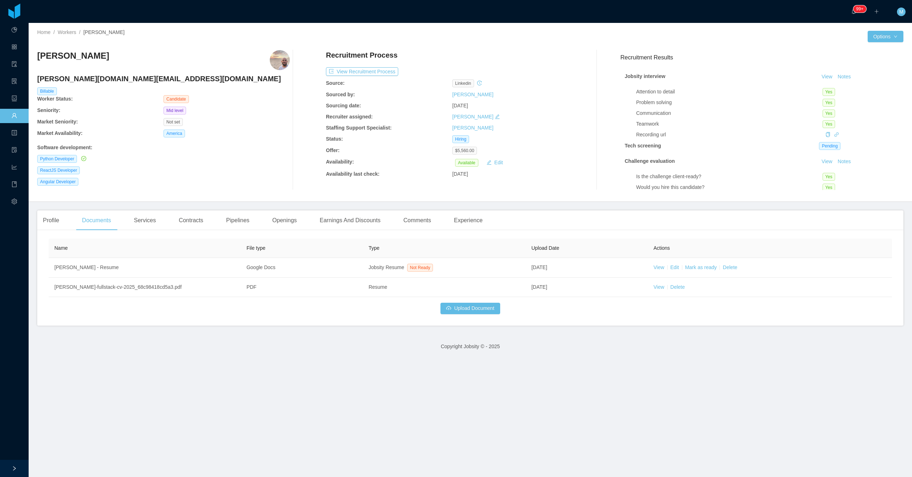 The height and width of the screenshot is (477, 912). Describe the element at coordinates (545, 248) in the screenshot. I see `span: Upload Date` at that location.